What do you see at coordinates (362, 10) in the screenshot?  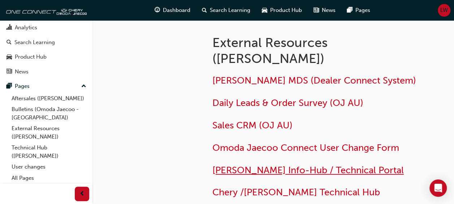 I see `span: Pages` at bounding box center [362, 10].